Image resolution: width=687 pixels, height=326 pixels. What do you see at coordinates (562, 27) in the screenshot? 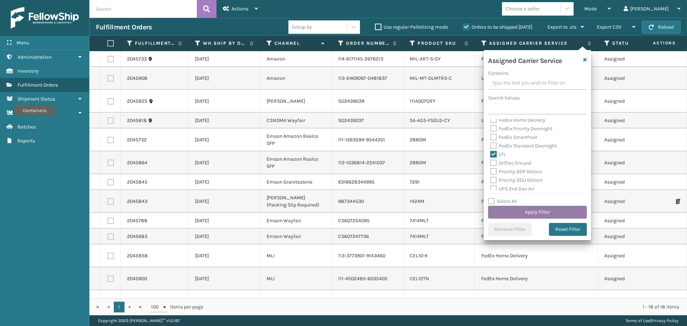
I see `span: Export to .xls` at bounding box center [562, 27].